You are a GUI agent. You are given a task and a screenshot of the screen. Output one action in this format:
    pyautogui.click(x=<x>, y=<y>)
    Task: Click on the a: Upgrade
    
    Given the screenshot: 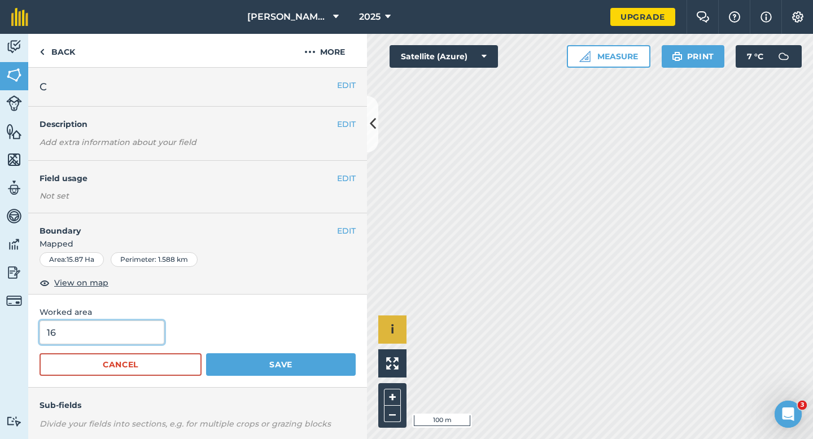 What is the action you would take?
    pyautogui.click(x=642, y=17)
    